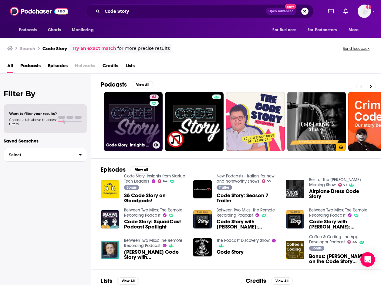 The image size is (381, 285). I want to click on a: EpisodesView All, so click(126, 169).